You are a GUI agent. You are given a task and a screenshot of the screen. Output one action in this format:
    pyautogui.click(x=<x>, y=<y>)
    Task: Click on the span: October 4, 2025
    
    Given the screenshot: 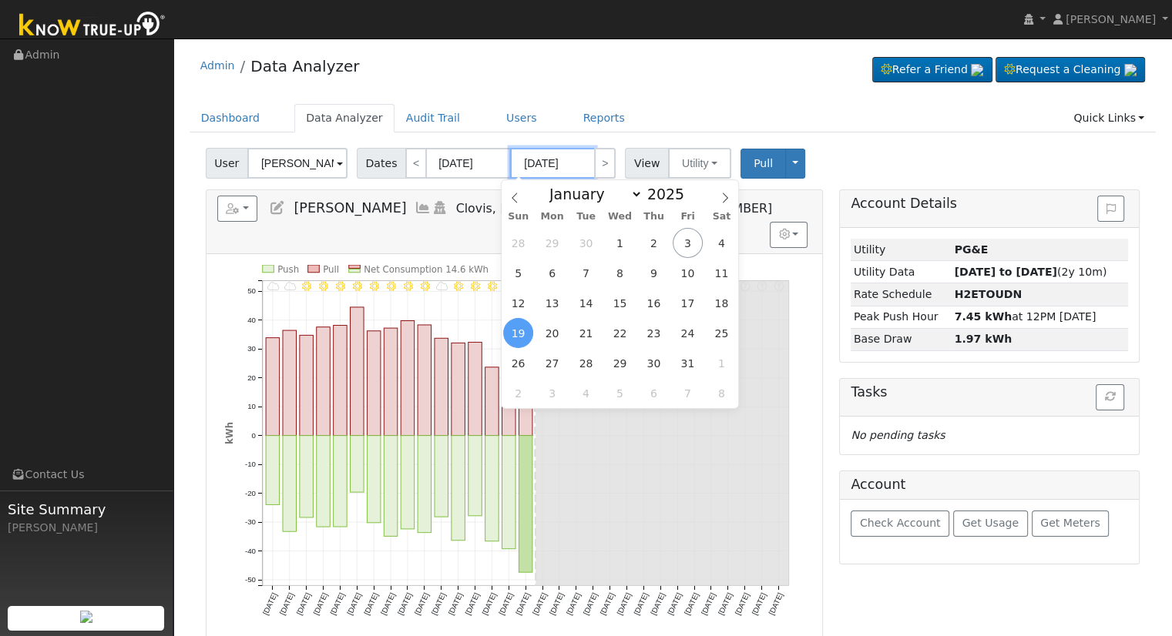 What is the action you would take?
    pyautogui.click(x=721, y=243)
    